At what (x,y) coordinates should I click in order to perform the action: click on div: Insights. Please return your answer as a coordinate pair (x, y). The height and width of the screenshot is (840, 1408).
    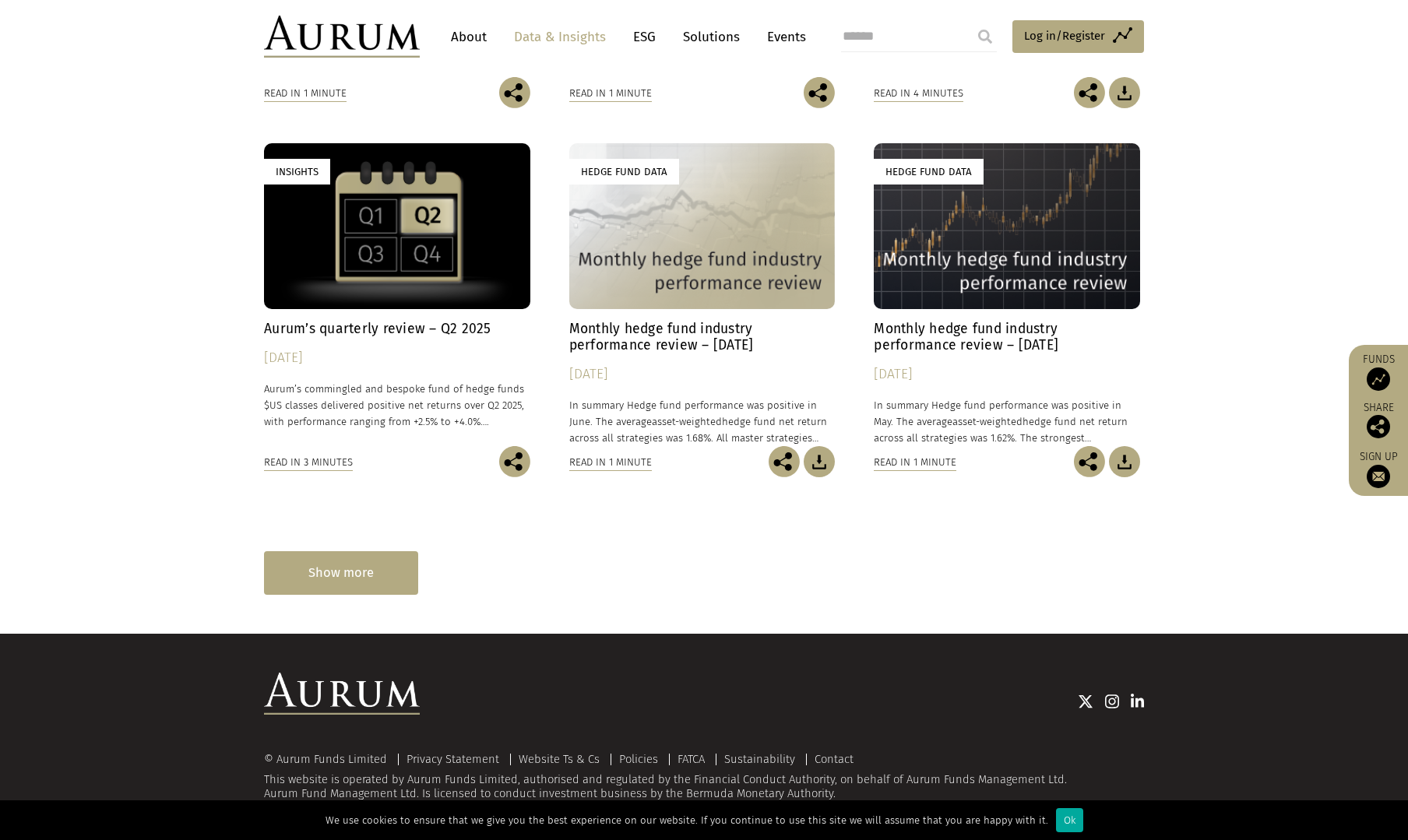
    Looking at the image, I should click on (297, 172).